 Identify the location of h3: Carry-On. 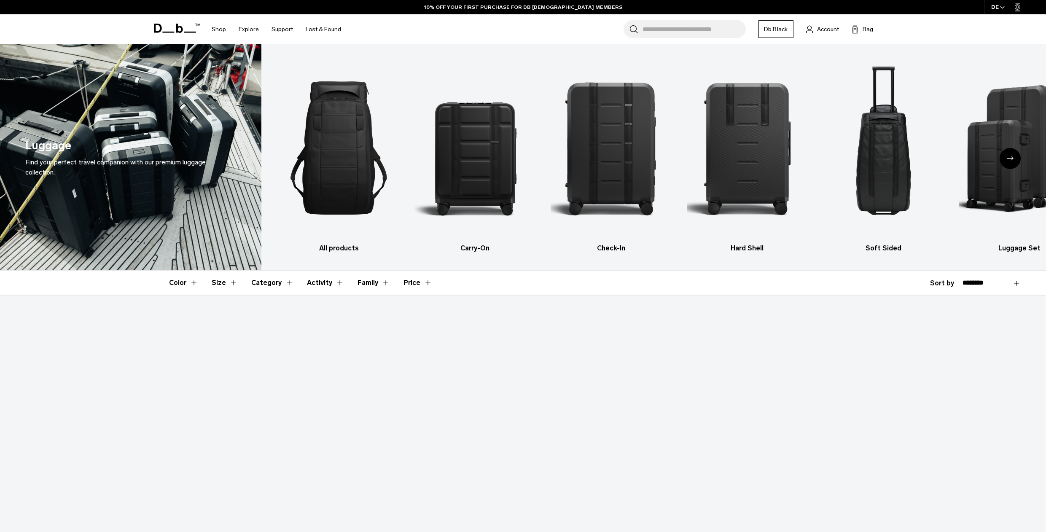
(475, 248).